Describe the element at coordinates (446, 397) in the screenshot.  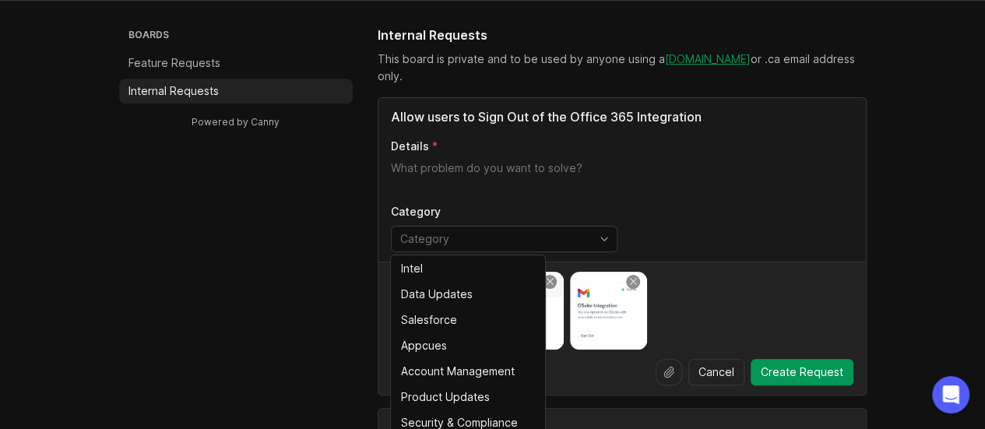
I see `div: Product Updates` at that location.